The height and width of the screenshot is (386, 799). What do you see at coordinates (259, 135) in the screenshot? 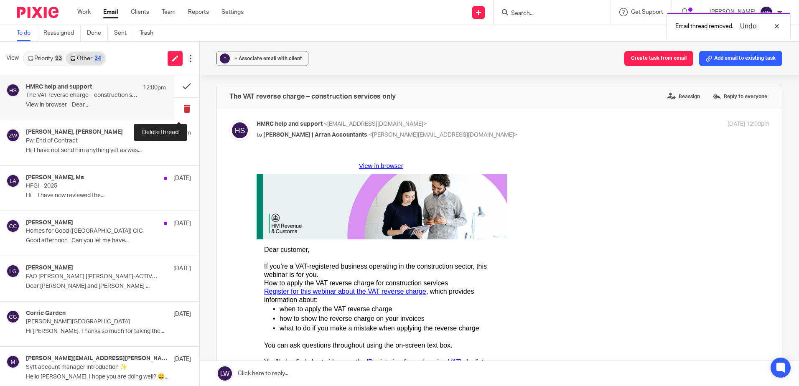
I see `span: to` at bounding box center [259, 135].